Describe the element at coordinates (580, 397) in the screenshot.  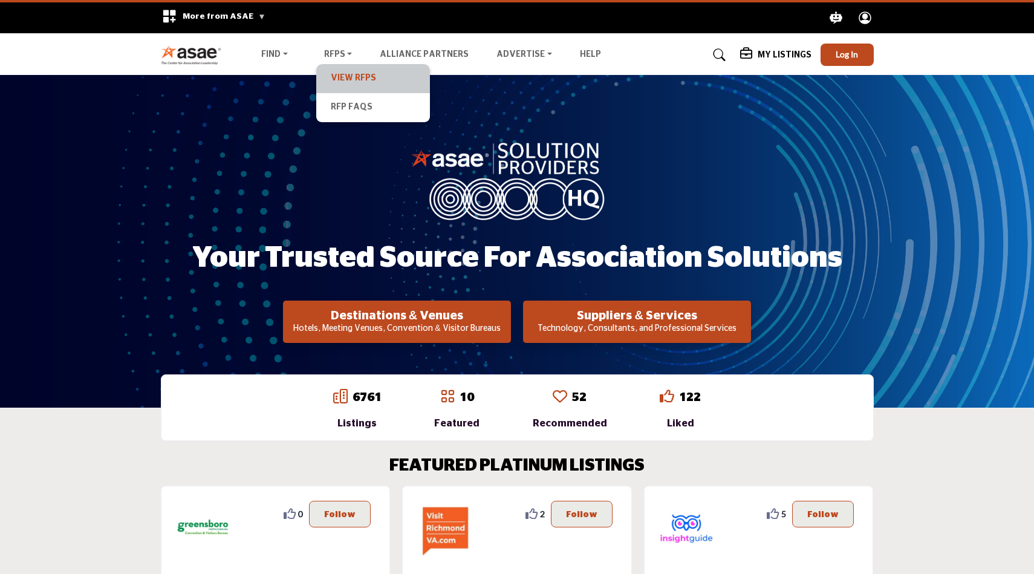
I see `a: 52` at that location.